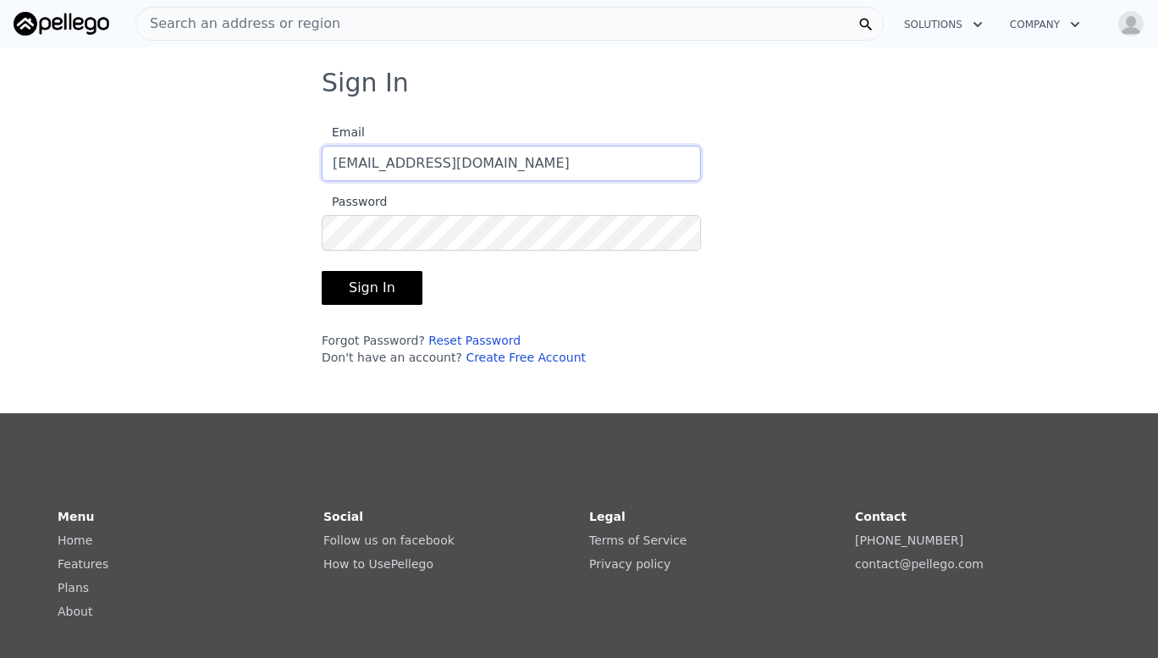 This screenshot has height=658, width=1158. Describe the element at coordinates (75, 540) in the screenshot. I see `a: Home` at that location.